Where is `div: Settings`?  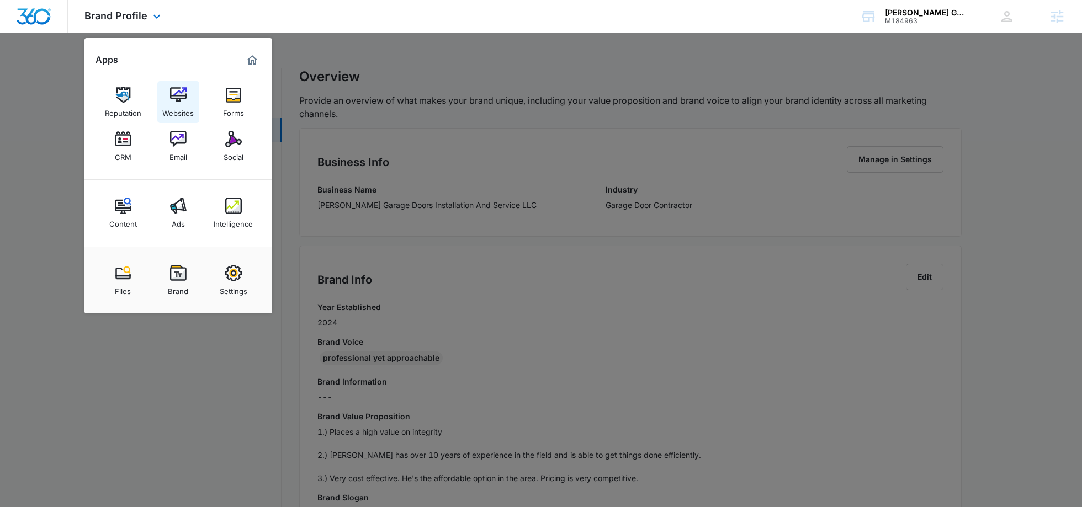 div: Settings is located at coordinates (234, 289).